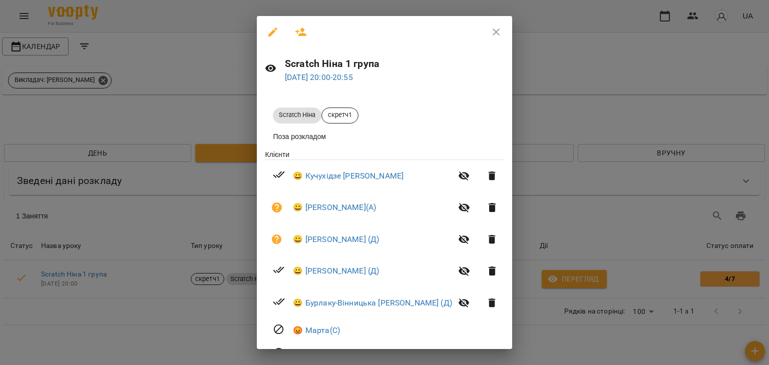 The height and width of the screenshot is (365, 769). Describe the element at coordinates (340, 115) in the screenshot. I see `span: скретч1` at that location.